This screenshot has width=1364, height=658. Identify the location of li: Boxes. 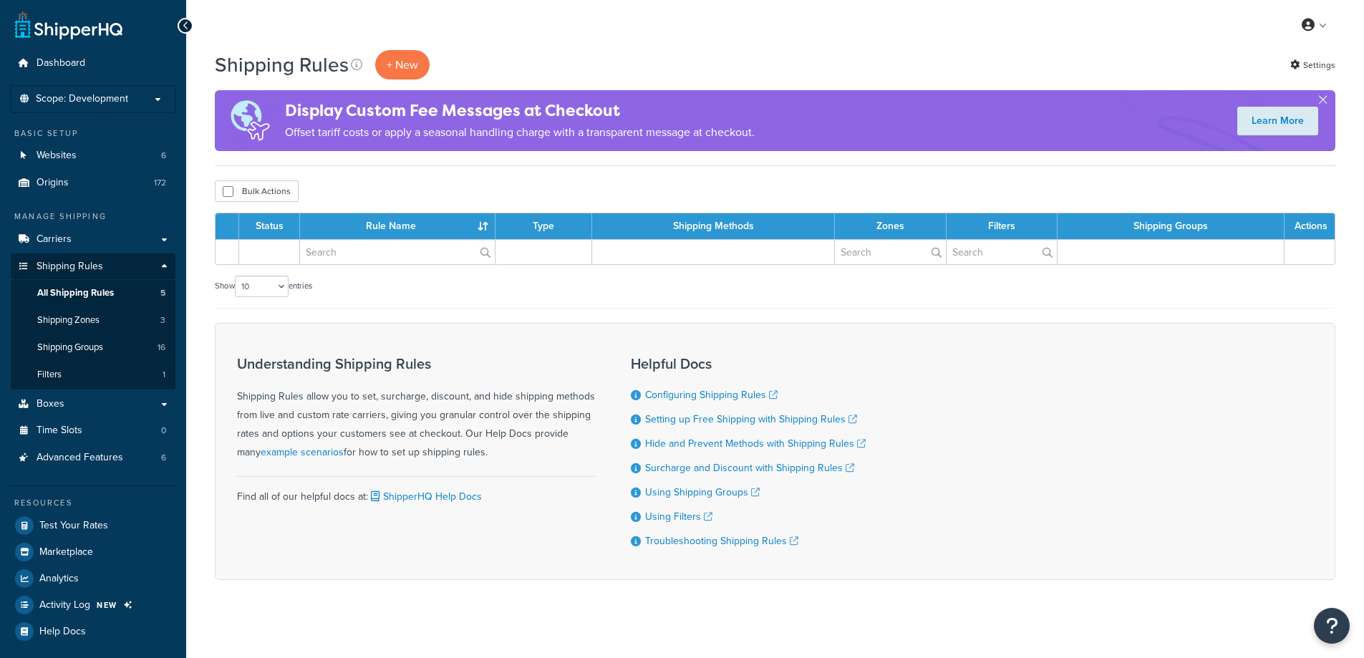
(93, 404).